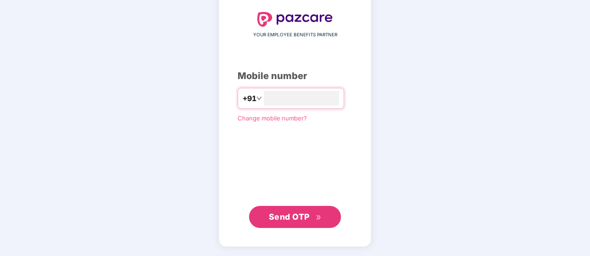 The height and width of the screenshot is (256, 590). What do you see at coordinates (272, 118) in the screenshot?
I see `span: Change mobile number?` at bounding box center [272, 118].